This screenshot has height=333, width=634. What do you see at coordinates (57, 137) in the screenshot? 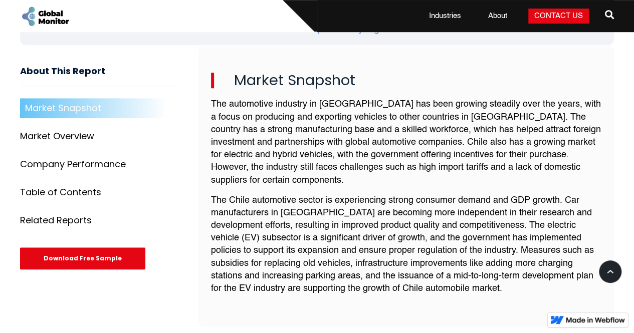
I see `div: Market Overview` at bounding box center [57, 137].